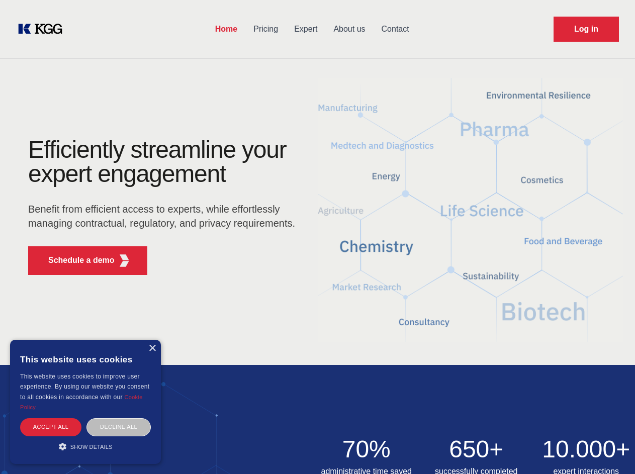  I want to click on div: Close, so click(152, 348).